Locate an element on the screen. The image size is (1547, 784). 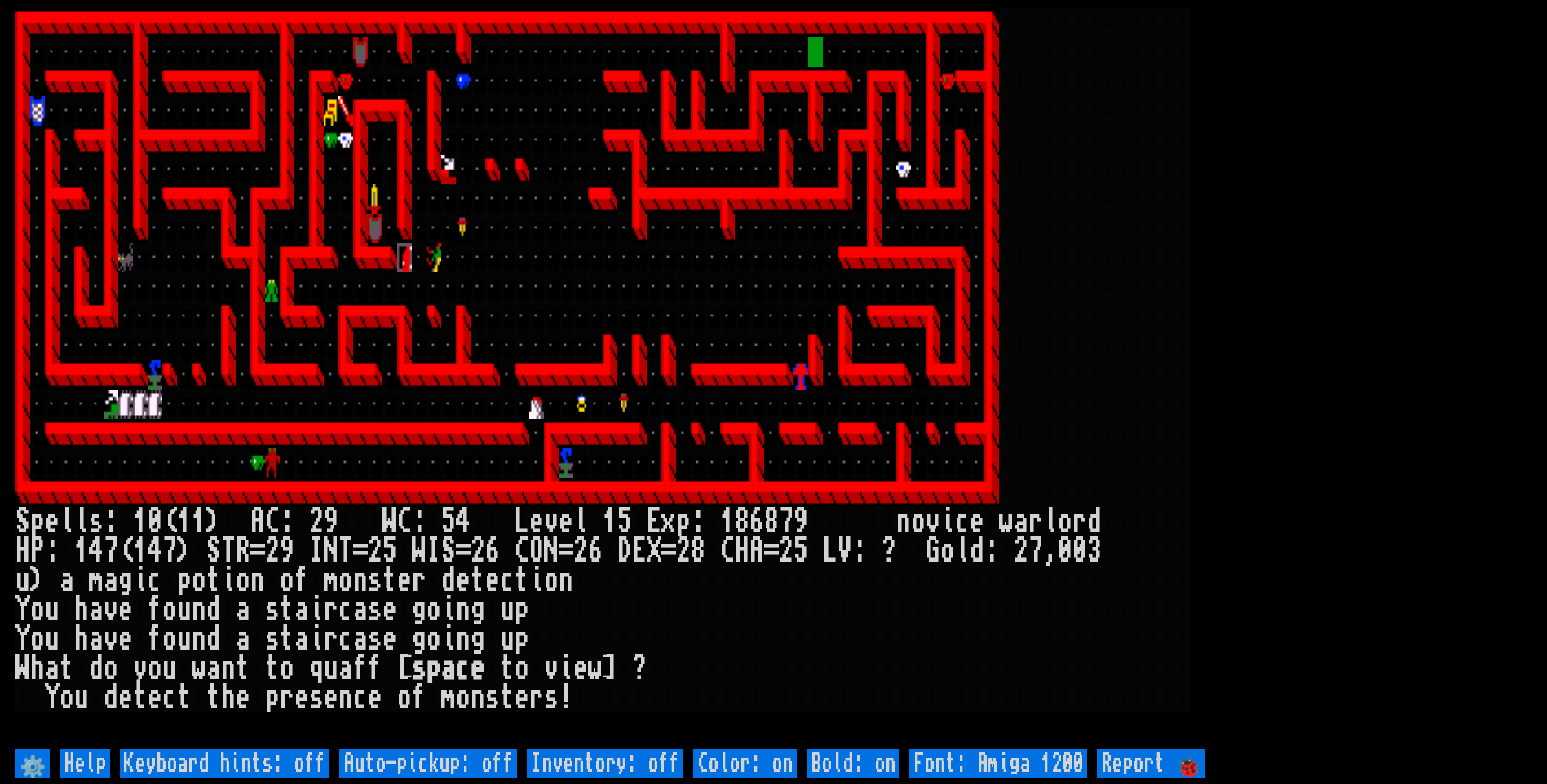
div: T is located at coordinates (346, 551).